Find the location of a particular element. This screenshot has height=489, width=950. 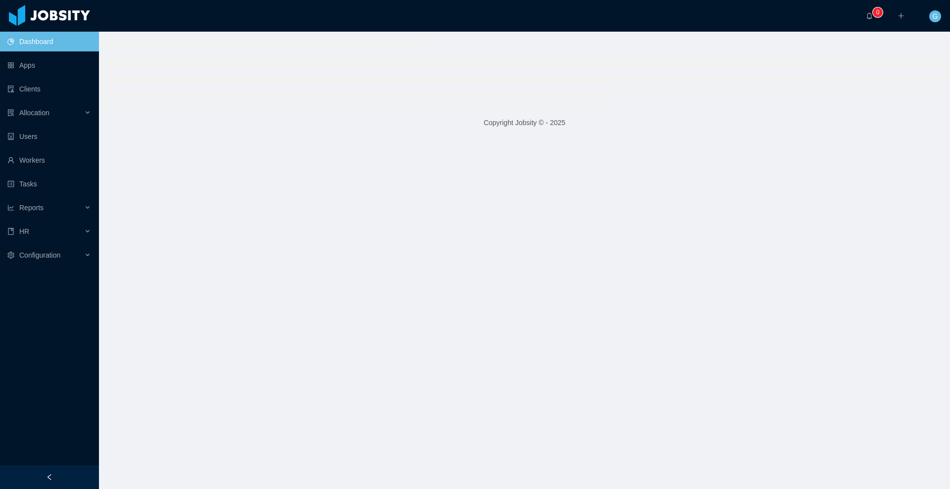

a: icon: auditClients is located at coordinates (49, 89).